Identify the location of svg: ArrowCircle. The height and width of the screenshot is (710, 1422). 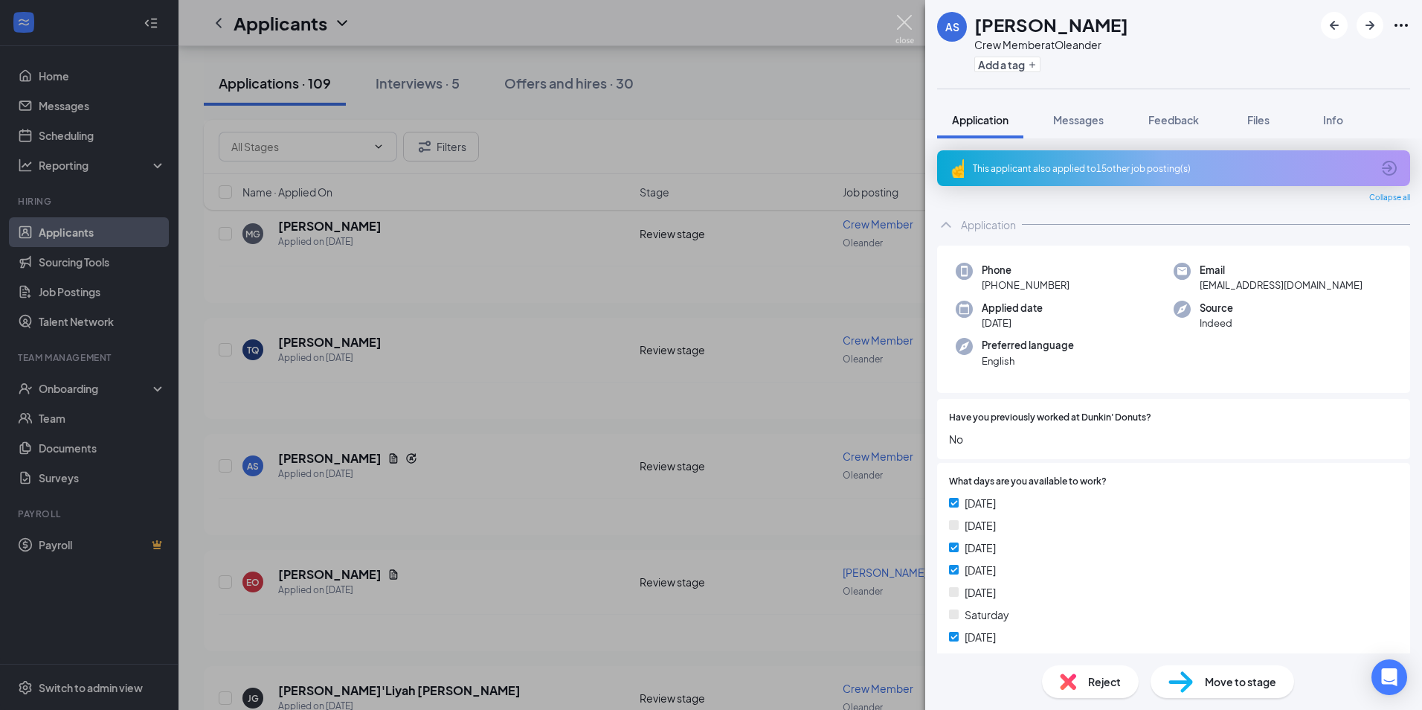
(1389, 168).